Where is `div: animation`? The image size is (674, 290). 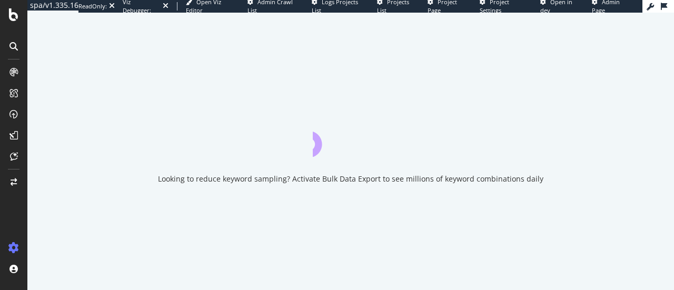 div: animation is located at coordinates (350, 138).